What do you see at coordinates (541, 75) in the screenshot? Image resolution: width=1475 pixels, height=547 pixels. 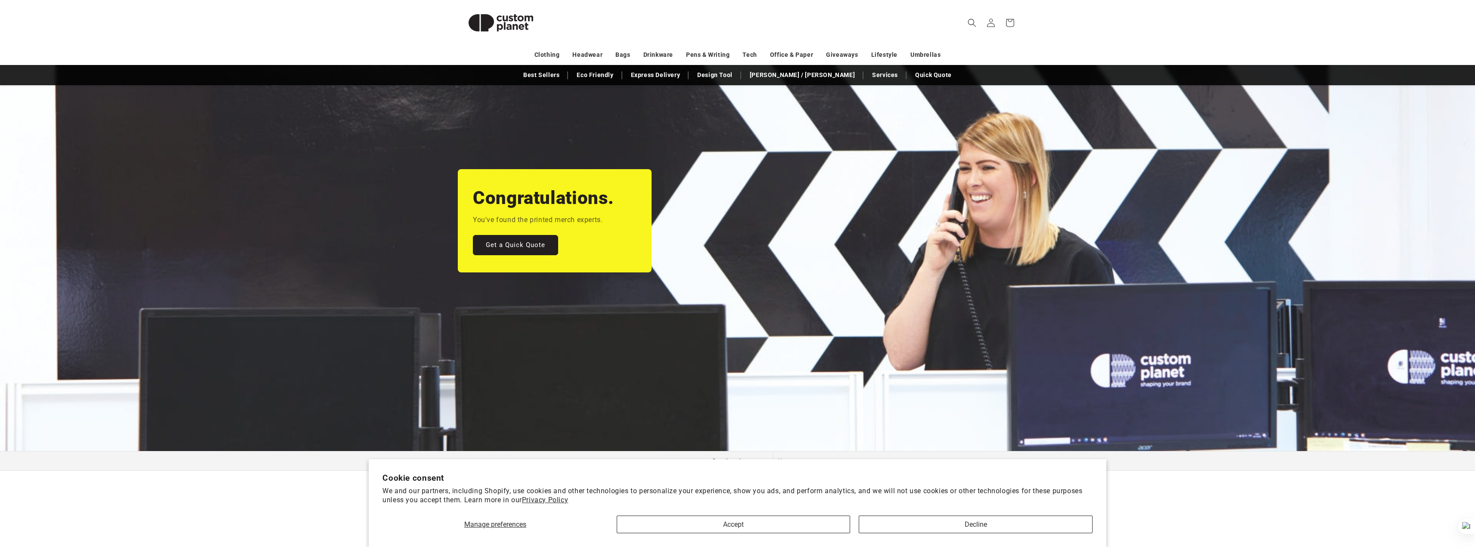 I see `a: Best Sellers` at bounding box center [541, 75].